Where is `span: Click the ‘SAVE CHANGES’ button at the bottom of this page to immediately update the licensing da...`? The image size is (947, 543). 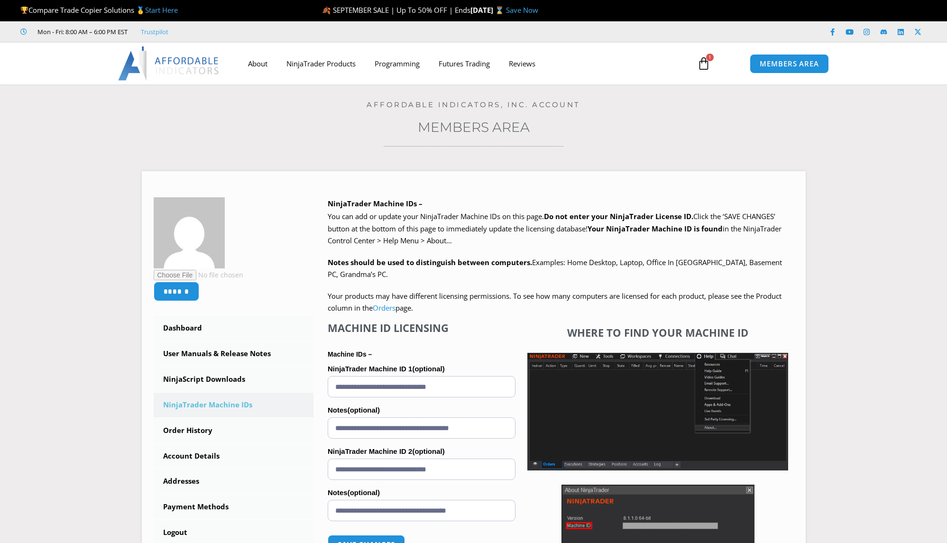
span: Click the ‘SAVE CHANGES’ button at the bottom of this page to immediately update the licensing da... is located at coordinates (554, 228).